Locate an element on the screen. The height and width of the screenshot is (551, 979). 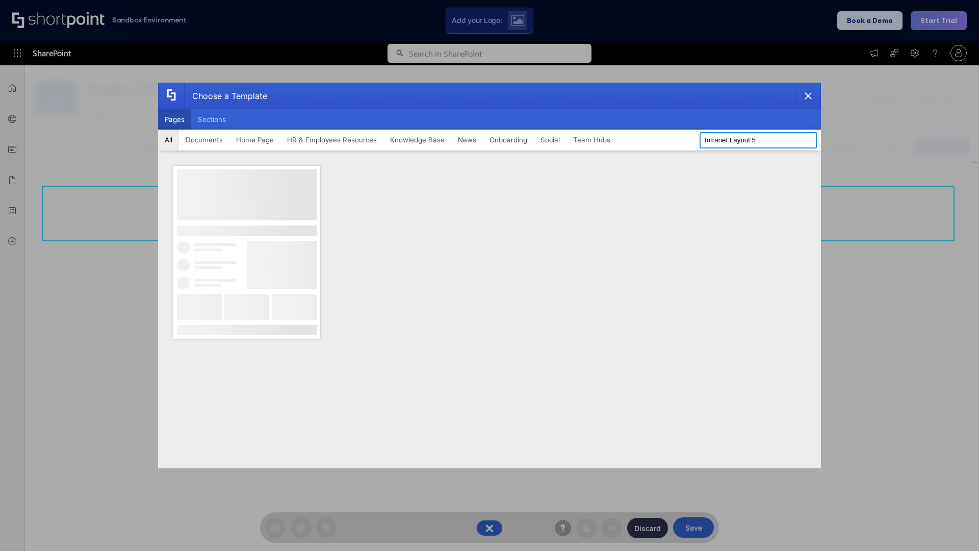
button: Home Page is located at coordinates (255, 140).